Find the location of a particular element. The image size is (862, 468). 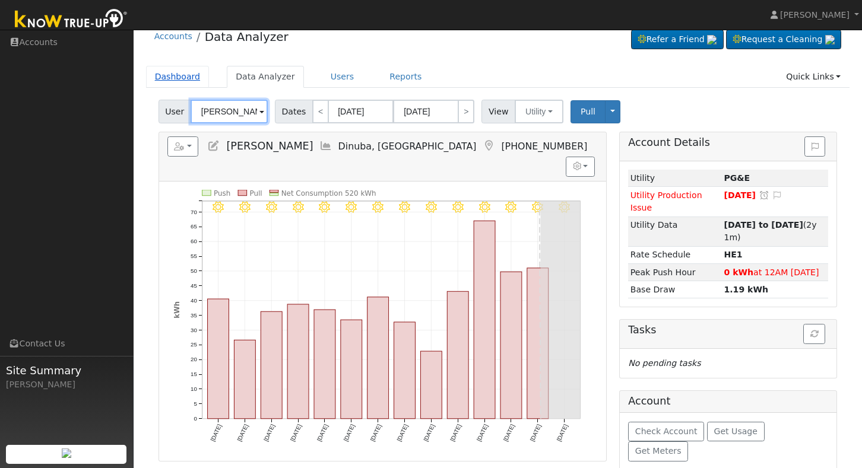

span: View is located at coordinates (498, 112).